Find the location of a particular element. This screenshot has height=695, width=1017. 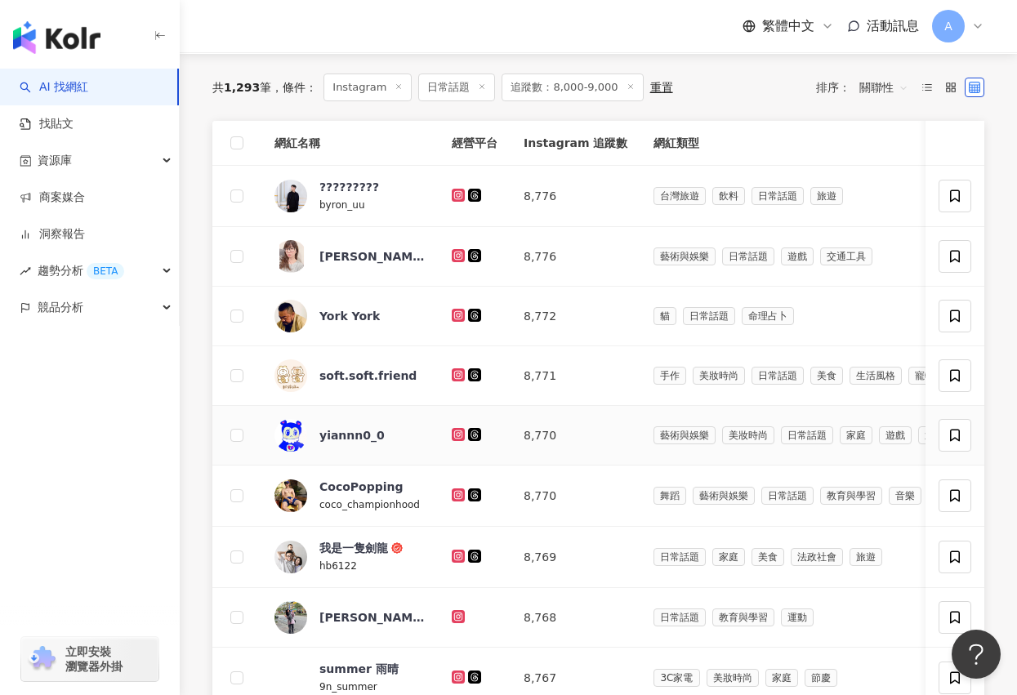

span: Instagram is located at coordinates (367, 87).